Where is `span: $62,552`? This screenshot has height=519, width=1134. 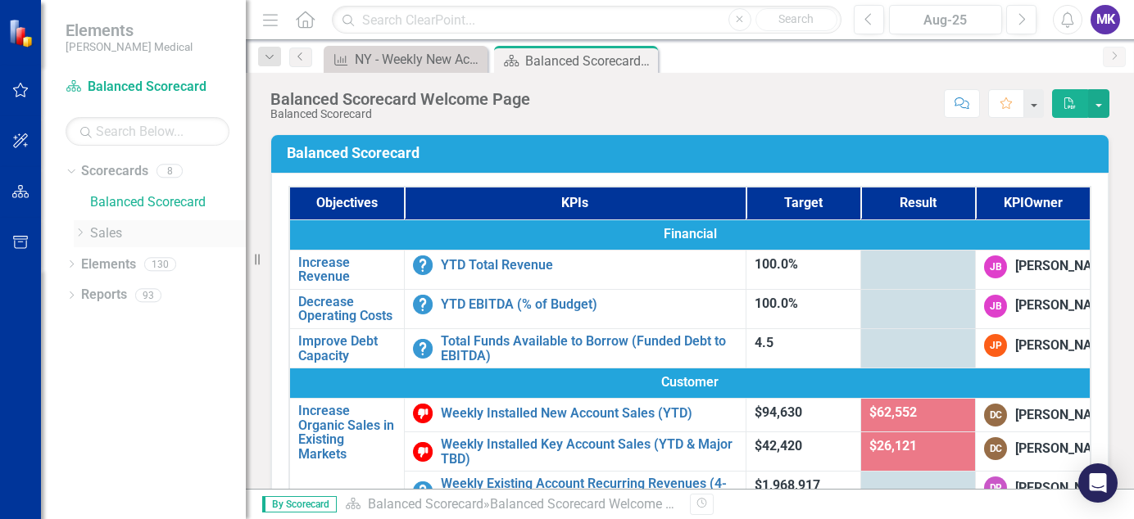 span: $62,552 is located at coordinates (893, 412).